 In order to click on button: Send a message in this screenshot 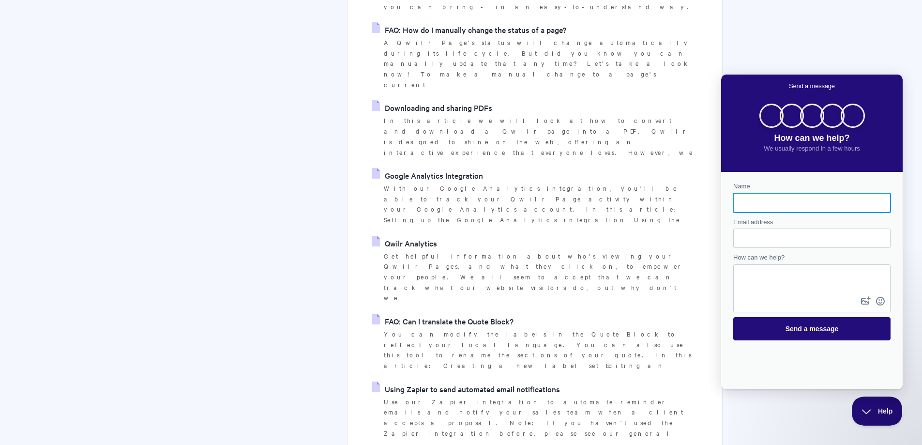, I will do `click(91, 254)`.